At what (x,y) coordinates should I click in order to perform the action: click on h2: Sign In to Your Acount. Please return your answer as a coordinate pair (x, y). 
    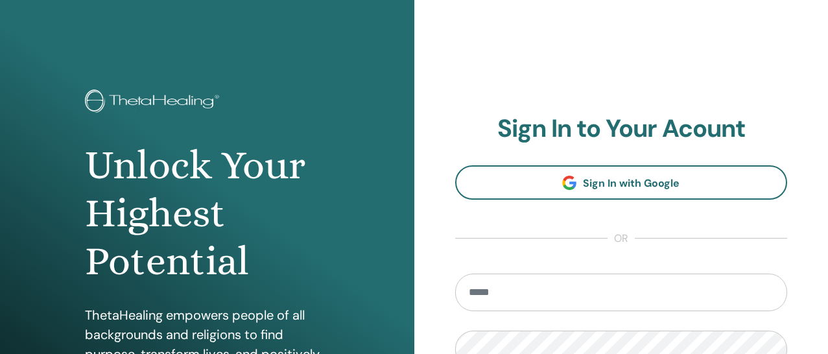
    Looking at the image, I should click on (622, 129).